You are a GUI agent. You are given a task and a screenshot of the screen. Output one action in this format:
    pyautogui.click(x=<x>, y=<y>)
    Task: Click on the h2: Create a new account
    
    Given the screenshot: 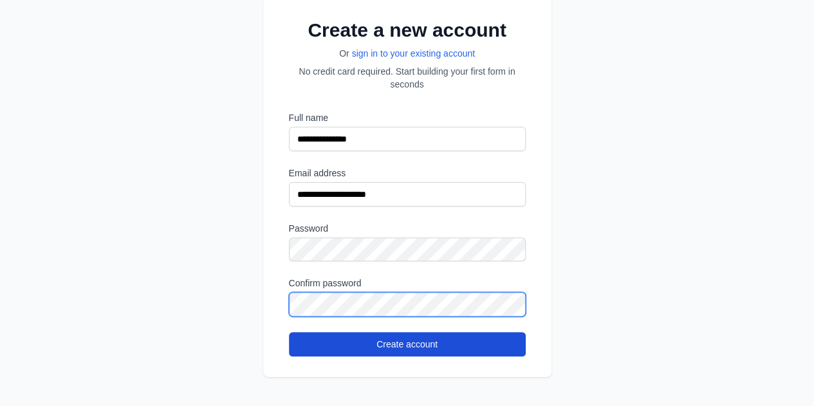 What is the action you would take?
    pyautogui.click(x=408, y=30)
    